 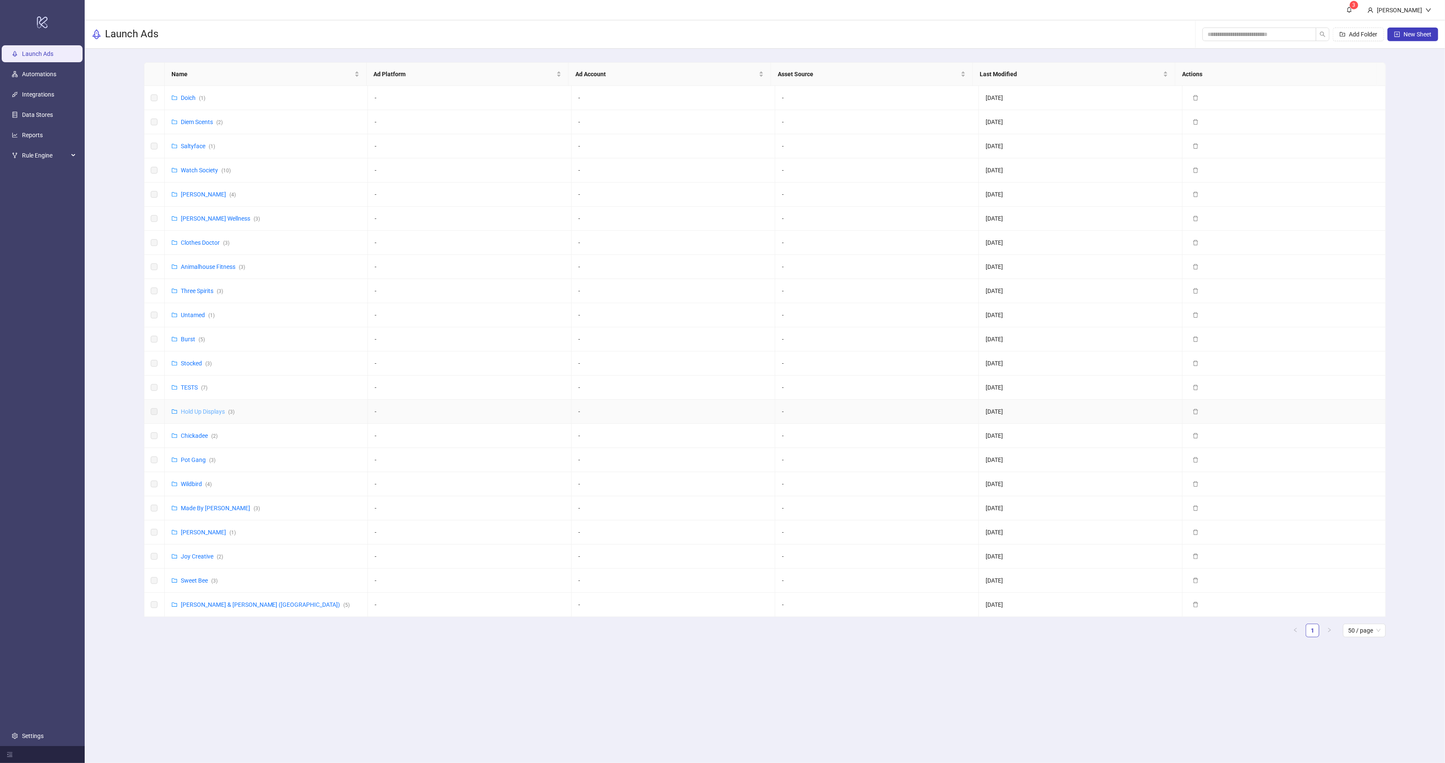 I want to click on a: TESTS(7), so click(x=194, y=387).